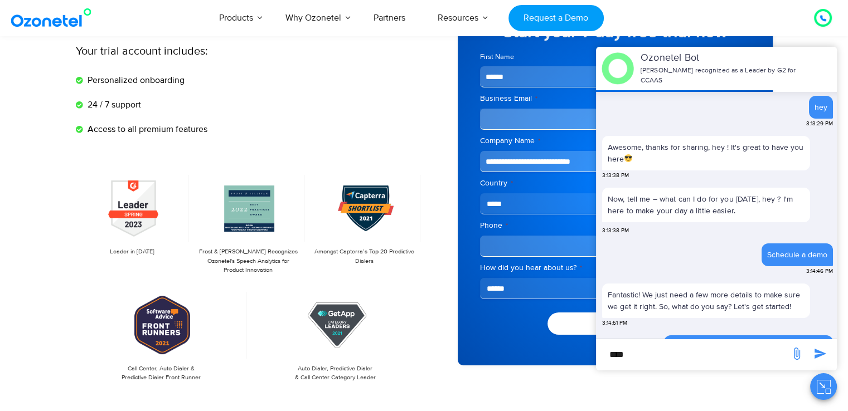 The height and width of the screenshot is (411, 848). Describe the element at coordinates (820, 107) in the screenshot. I see `div: hey` at that location.